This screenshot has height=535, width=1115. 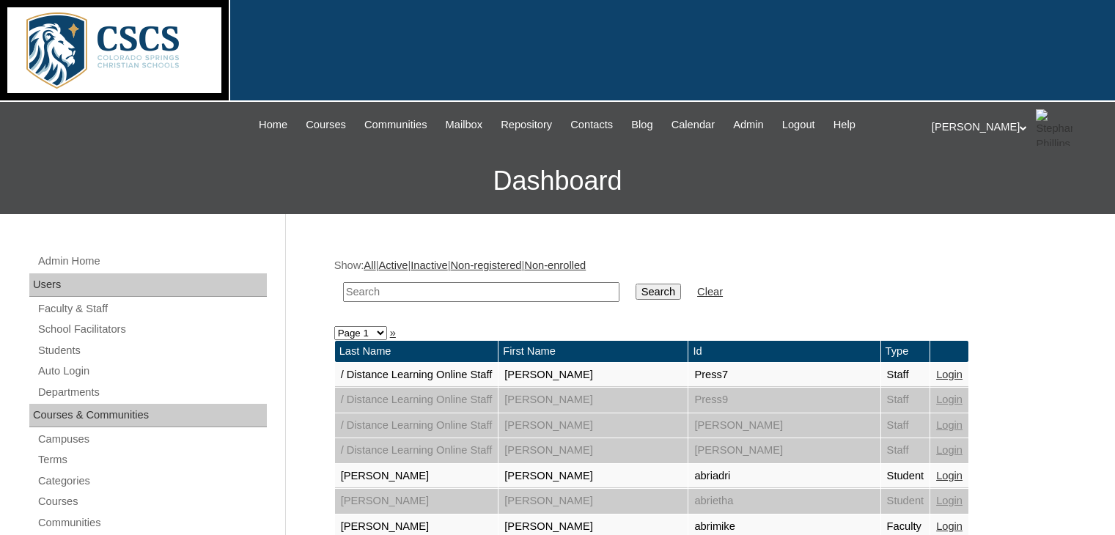 I want to click on img: Stephanie Phillips, so click(x=1055, y=128).